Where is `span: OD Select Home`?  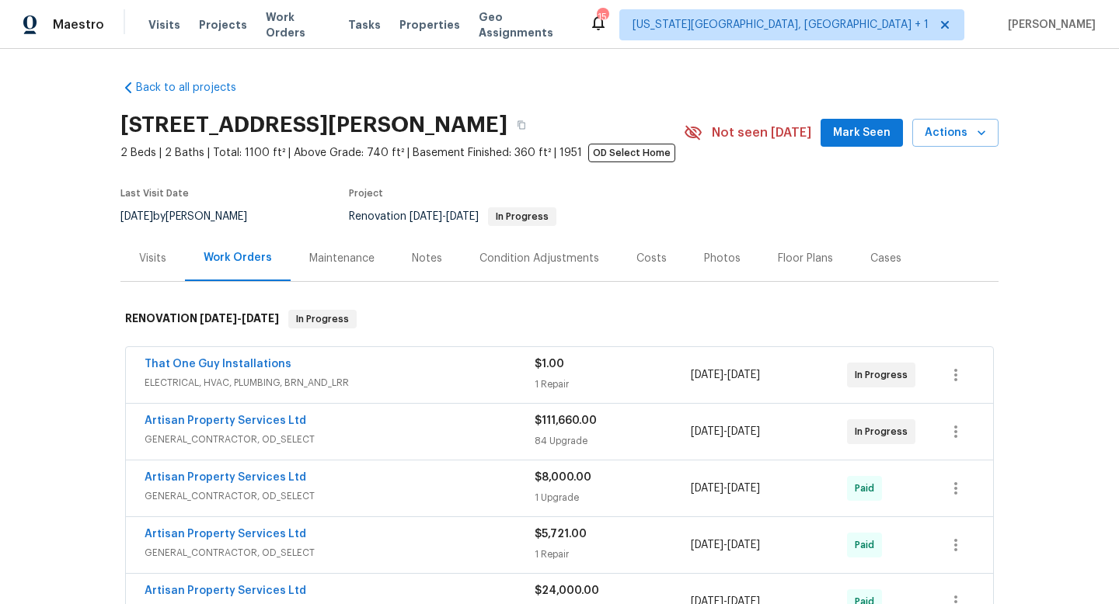 span: OD Select Home is located at coordinates (632, 153).